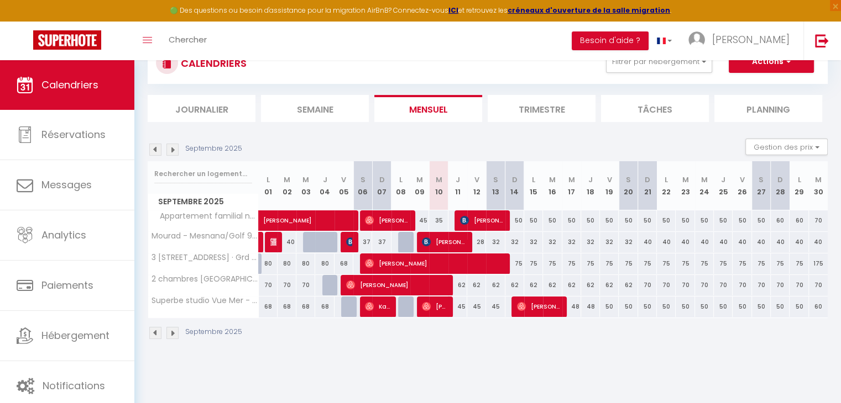 The image size is (841, 403). What do you see at coordinates (73, 386) in the screenshot?
I see `span: Notifications` at bounding box center [73, 386].